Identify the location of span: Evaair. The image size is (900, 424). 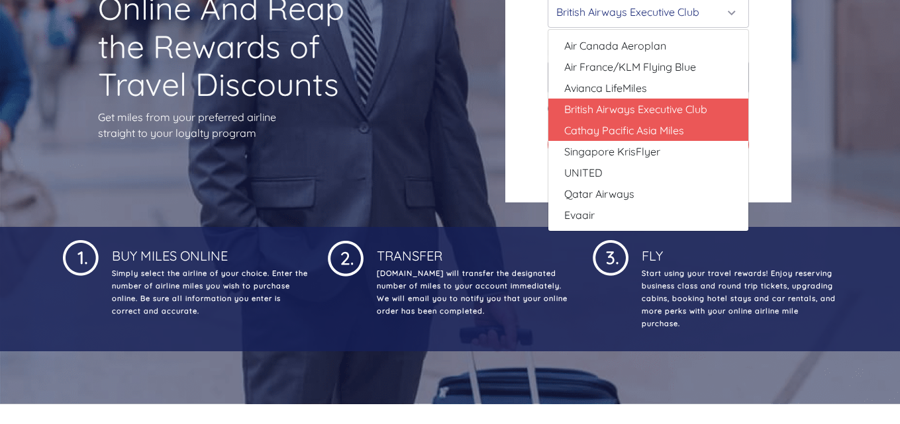
(579, 215).